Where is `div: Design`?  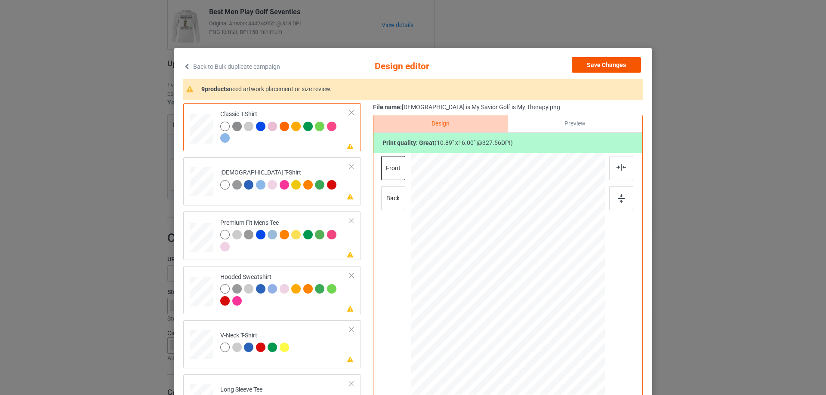 div: Design is located at coordinates (440, 124).